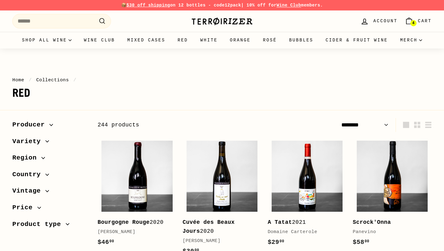 The width and height of the screenshot is (444, 251). What do you see at coordinates (52, 80) in the screenshot?
I see `a: Collections` at bounding box center [52, 80].